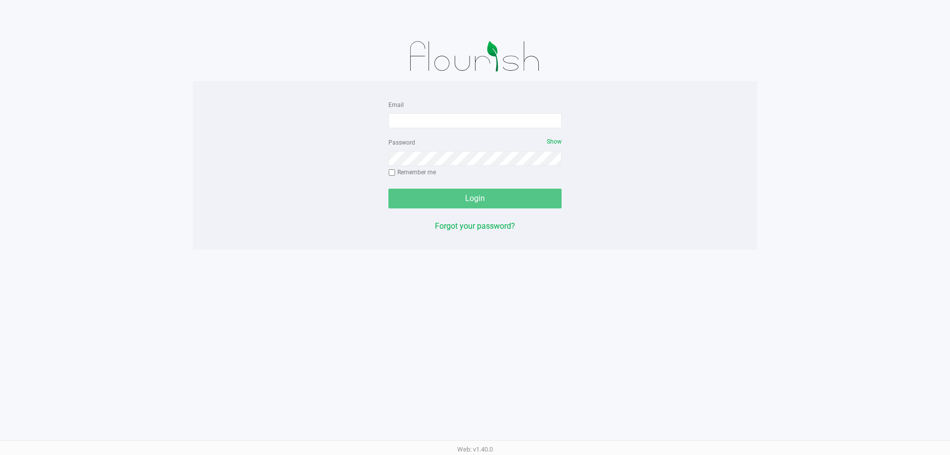 This screenshot has height=455, width=950. What do you see at coordinates (392, 173) in the screenshot?
I see `input: Remember me` at bounding box center [392, 173].